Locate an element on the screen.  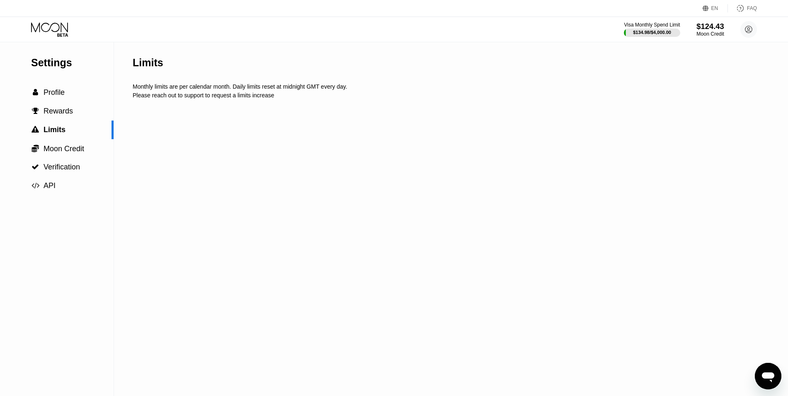
span: Limits is located at coordinates (54, 130).